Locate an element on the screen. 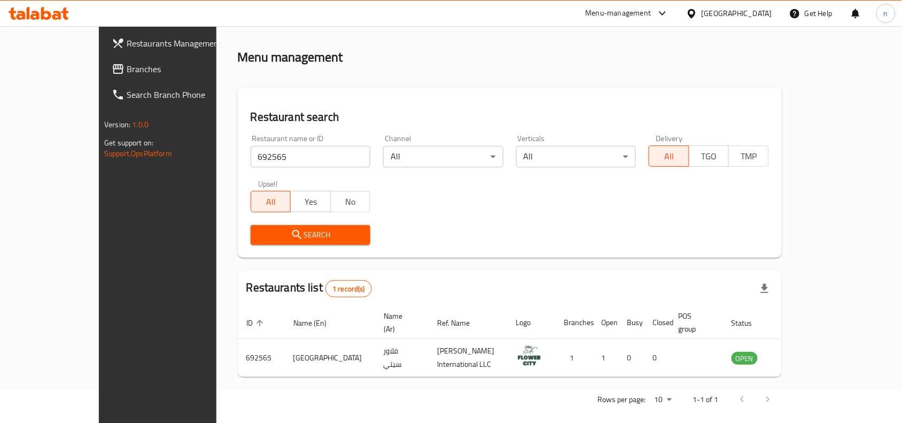 This screenshot has width=902, height=423. button: Search is located at coordinates (311, 235).